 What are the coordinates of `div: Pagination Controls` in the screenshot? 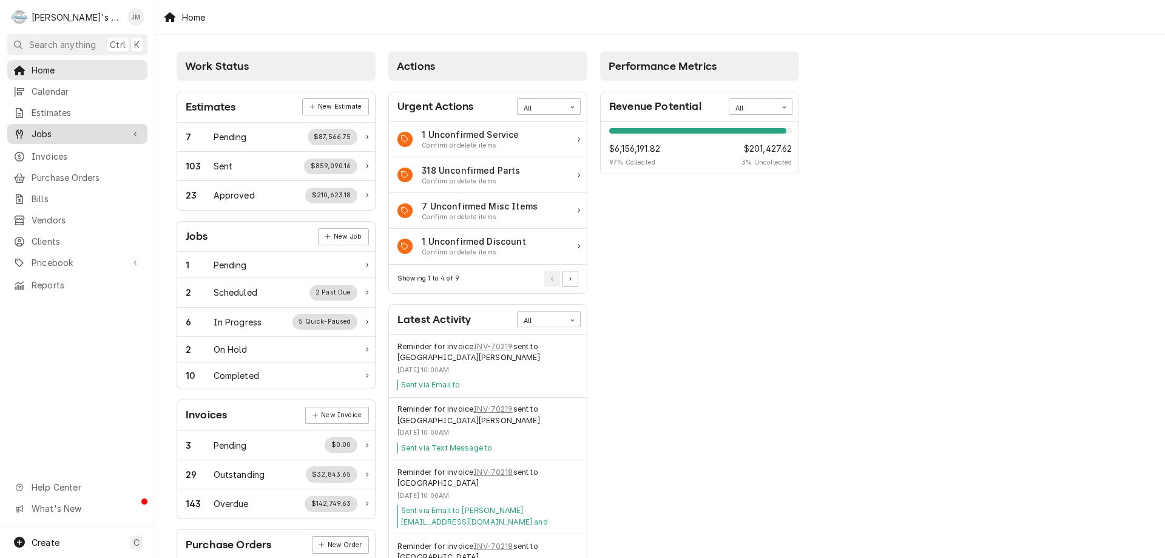 It's located at (561, 279).